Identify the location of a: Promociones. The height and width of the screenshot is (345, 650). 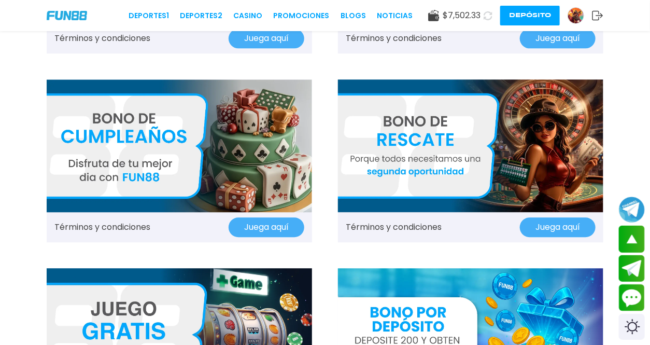
(302, 16).